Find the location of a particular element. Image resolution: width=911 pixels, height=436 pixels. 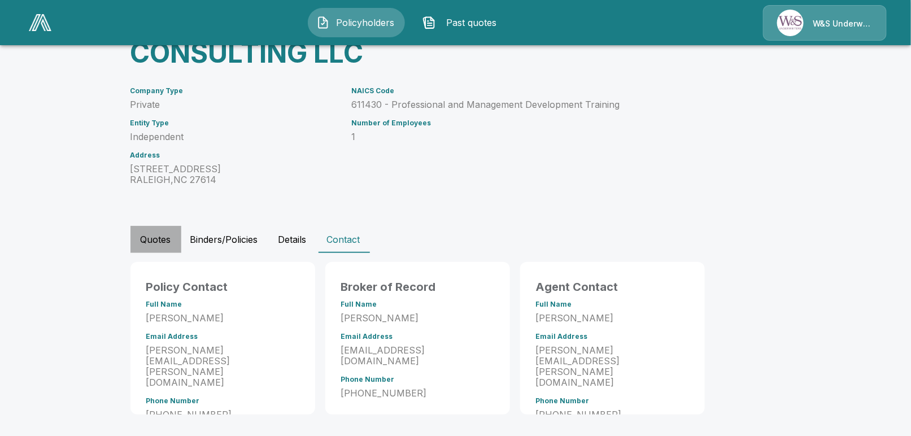

img: Past quotes Icon is located at coordinates (429, 23).